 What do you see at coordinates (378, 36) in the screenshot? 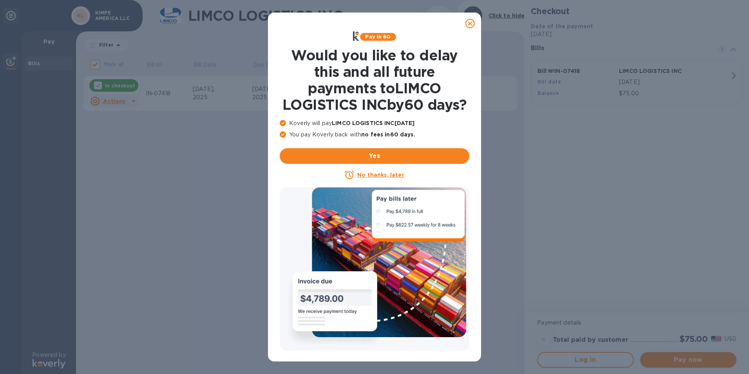
I see `b: Pay in 60` at bounding box center [378, 36].